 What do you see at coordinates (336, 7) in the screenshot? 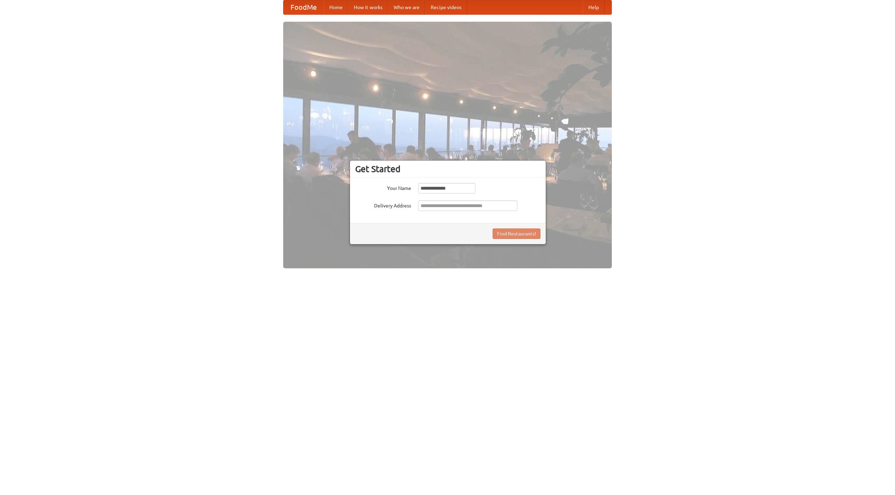
I see `a: Home` at bounding box center [336, 7].